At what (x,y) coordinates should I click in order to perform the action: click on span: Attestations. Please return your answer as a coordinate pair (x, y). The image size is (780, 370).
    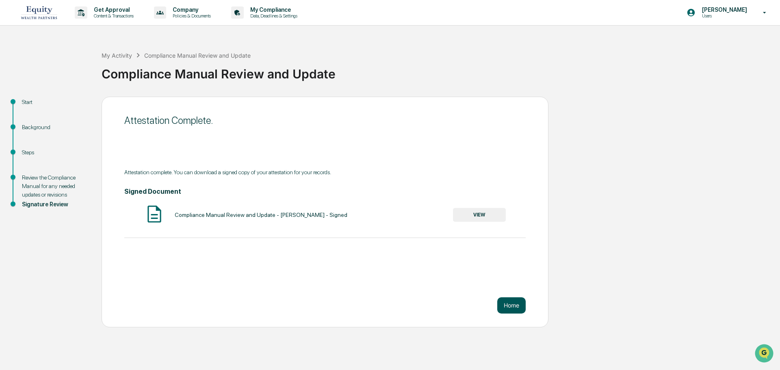
    Looking at the image, I should click on (84, 106).